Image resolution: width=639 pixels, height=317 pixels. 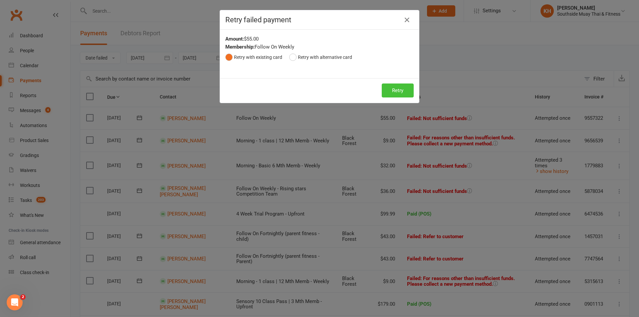 I want to click on button: Retry with alternative card, so click(x=320, y=57).